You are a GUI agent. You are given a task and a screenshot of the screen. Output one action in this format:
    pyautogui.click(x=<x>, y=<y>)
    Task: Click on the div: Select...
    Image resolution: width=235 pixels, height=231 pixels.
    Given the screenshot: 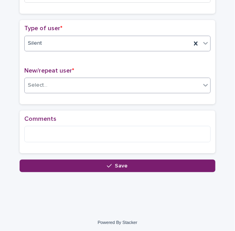 What is the action you would take?
    pyautogui.click(x=38, y=85)
    